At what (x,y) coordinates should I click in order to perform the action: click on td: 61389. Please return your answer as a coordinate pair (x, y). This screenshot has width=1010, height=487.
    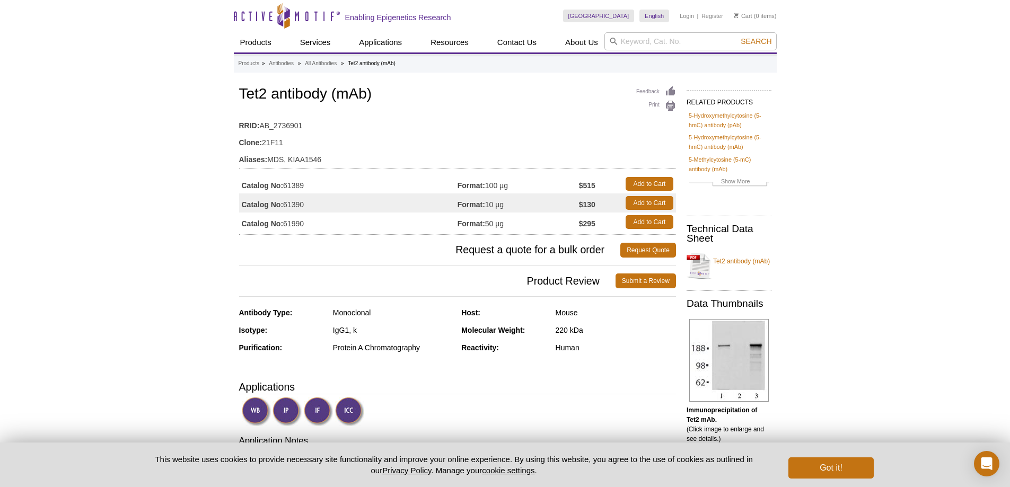
    Looking at the image, I should click on (348, 184).